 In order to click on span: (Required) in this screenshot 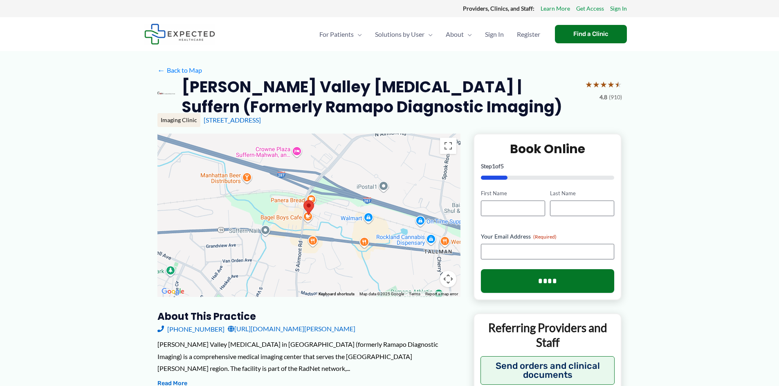, I will do `click(545, 237)`.